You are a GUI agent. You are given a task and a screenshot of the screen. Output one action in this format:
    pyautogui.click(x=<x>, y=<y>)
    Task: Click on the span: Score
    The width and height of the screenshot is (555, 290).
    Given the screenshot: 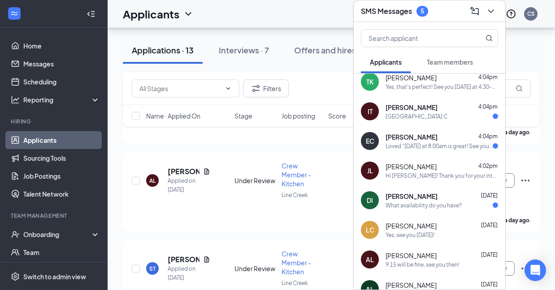 What is the action you would take?
    pyautogui.click(x=337, y=116)
    